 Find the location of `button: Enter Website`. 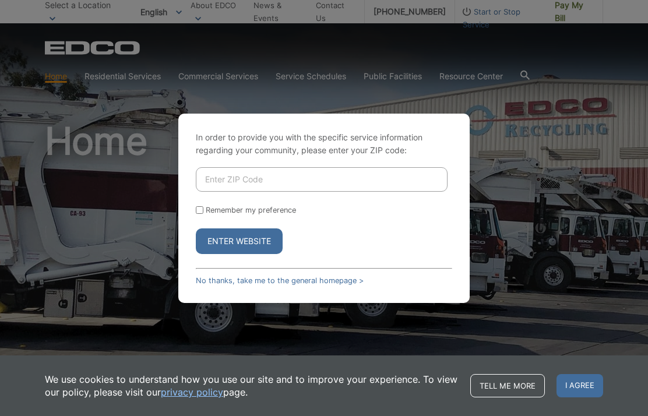

button: Enter Website is located at coordinates (239, 241).